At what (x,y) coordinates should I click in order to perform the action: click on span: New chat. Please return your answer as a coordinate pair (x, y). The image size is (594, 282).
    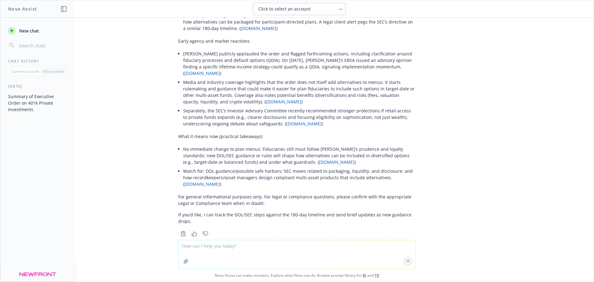
    Looking at the image, I should click on (28, 31).